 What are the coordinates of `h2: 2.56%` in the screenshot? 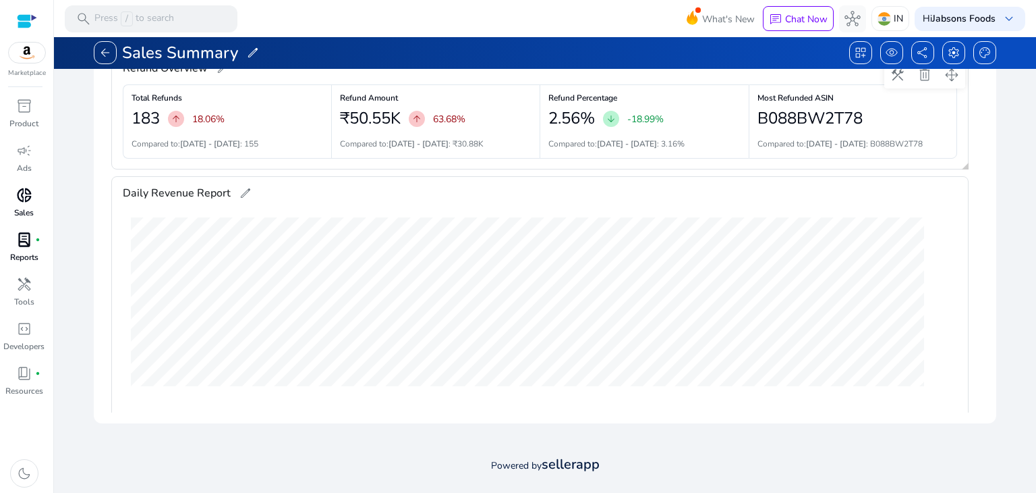 It's located at (571, 118).